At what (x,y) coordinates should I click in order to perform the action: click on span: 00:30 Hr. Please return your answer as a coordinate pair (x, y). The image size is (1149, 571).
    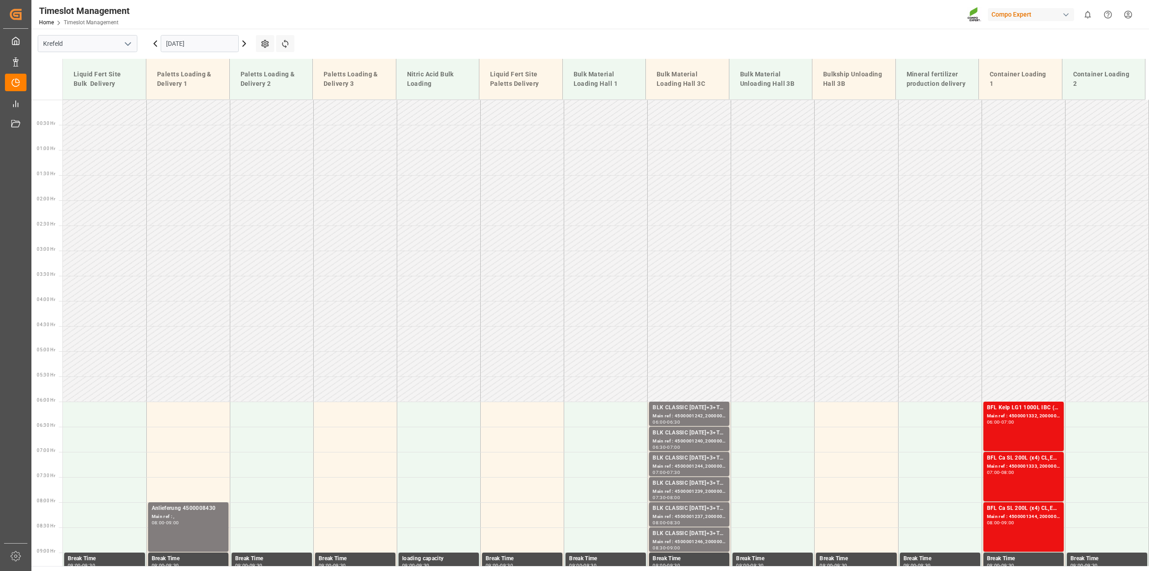
    Looking at the image, I should click on (46, 123).